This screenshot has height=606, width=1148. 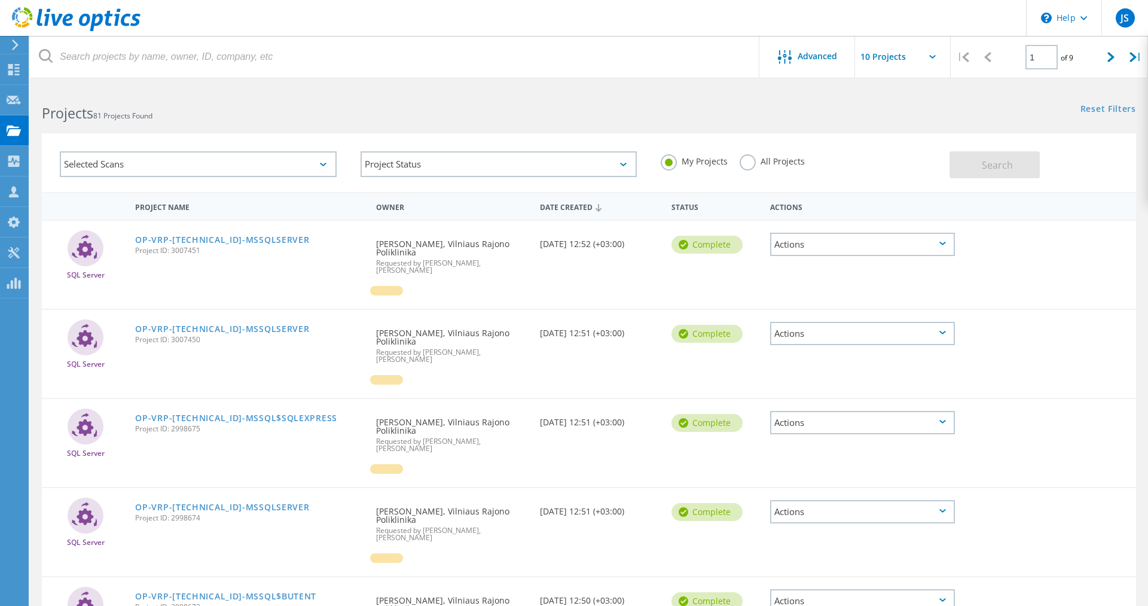 I want to click on div: Owner, so click(x=452, y=206).